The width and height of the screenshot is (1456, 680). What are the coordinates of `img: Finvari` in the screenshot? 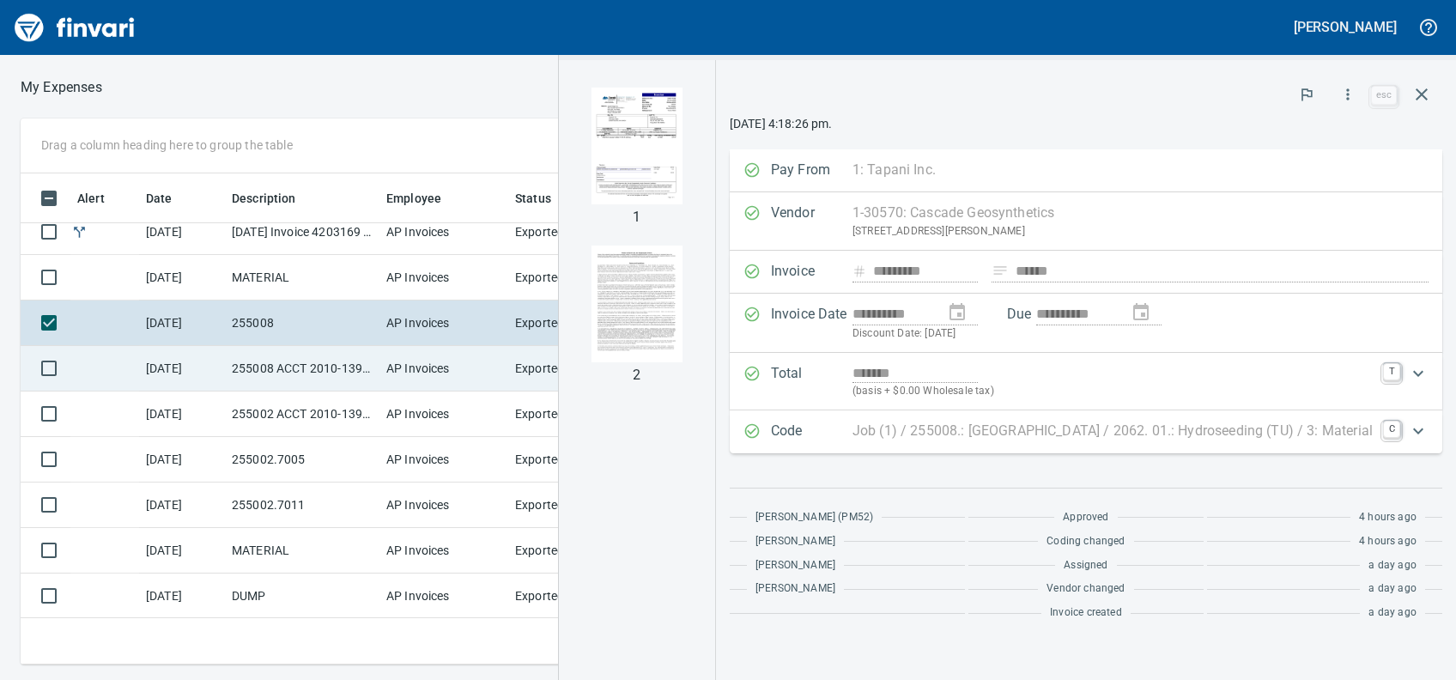 It's located at (75, 27).